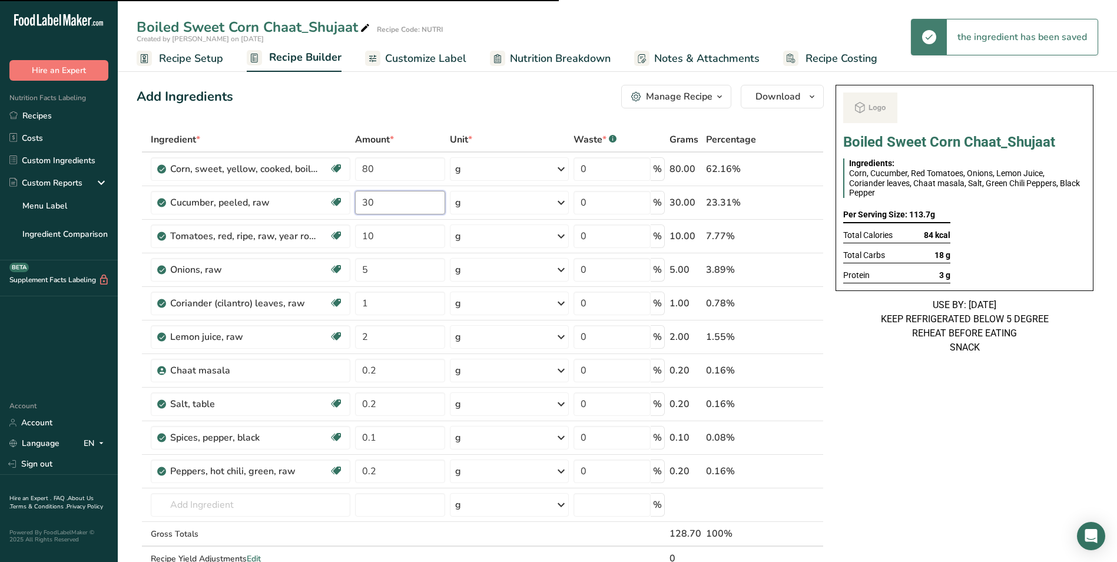  What do you see at coordinates (59, 536) in the screenshot?
I see `div: Powered By FoodLabelMaker © 2025 All Rights Reserved` at bounding box center [59, 536].